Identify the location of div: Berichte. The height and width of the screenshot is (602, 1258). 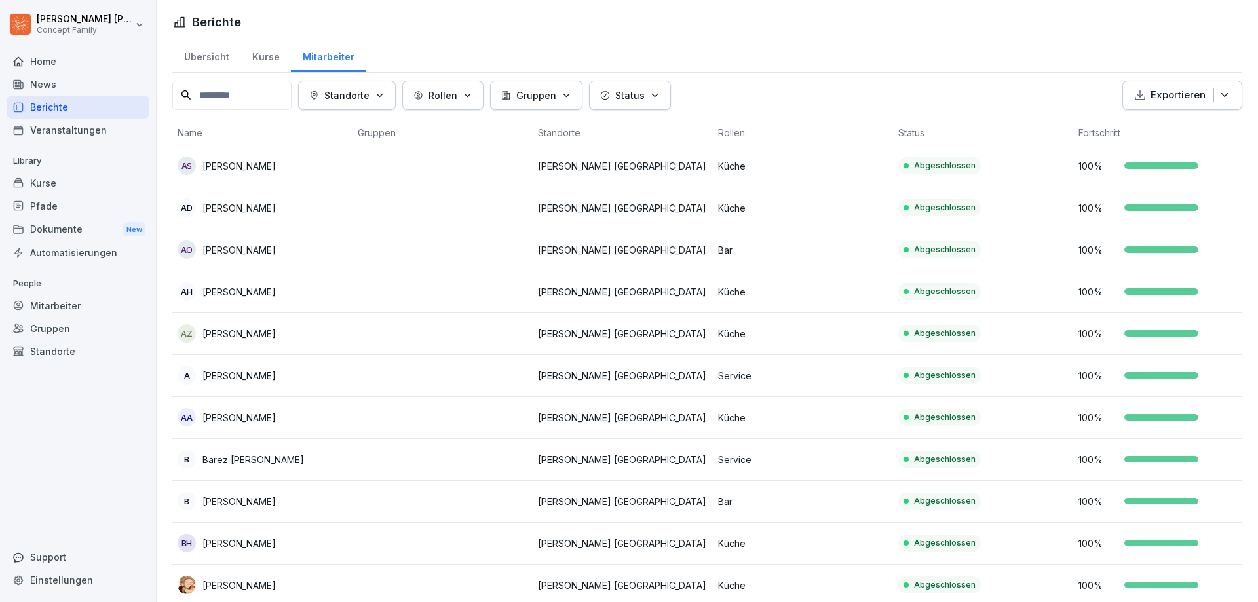
(78, 107).